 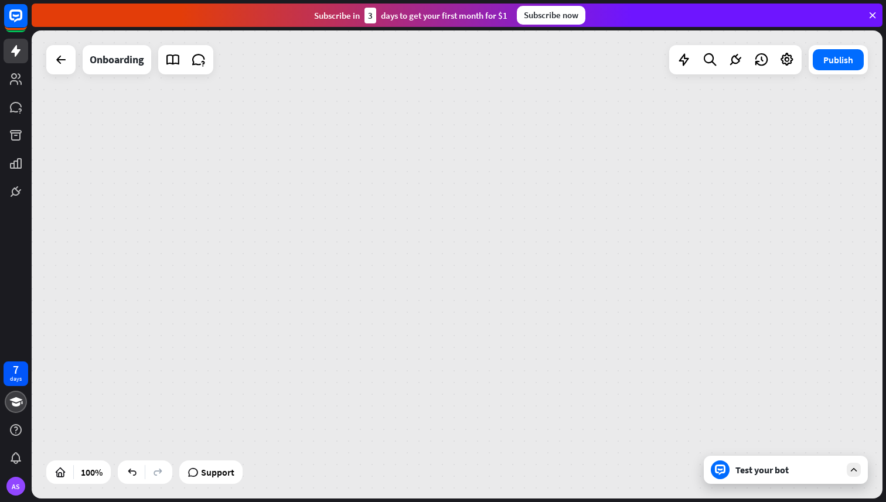 I want to click on div: 7, so click(x=16, y=370).